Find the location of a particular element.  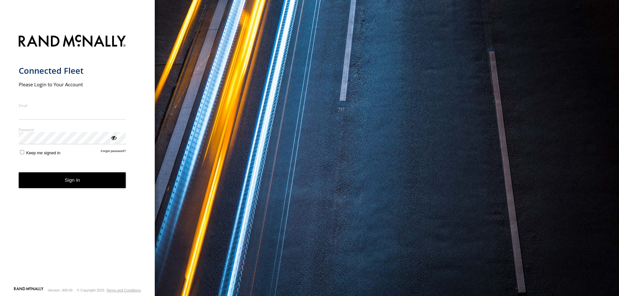

div: Version: 309.00 is located at coordinates (60, 291).